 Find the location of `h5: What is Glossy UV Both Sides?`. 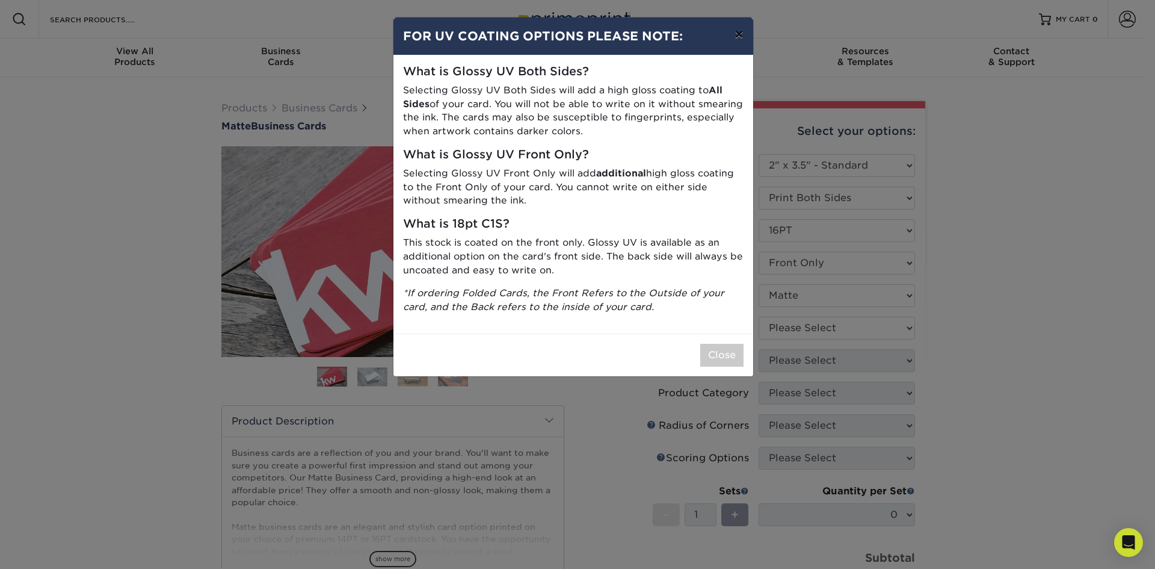

h5: What is Glossy UV Both Sides? is located at coordinates (573, 72).